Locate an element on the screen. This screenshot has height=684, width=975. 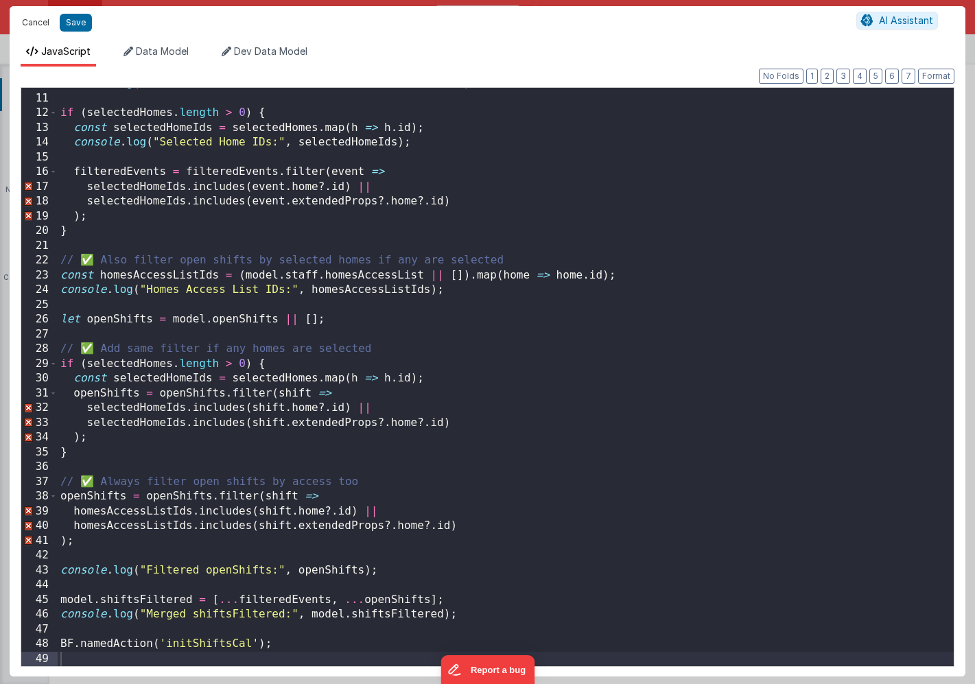
div: 17 is located at coordinates (39, 187).